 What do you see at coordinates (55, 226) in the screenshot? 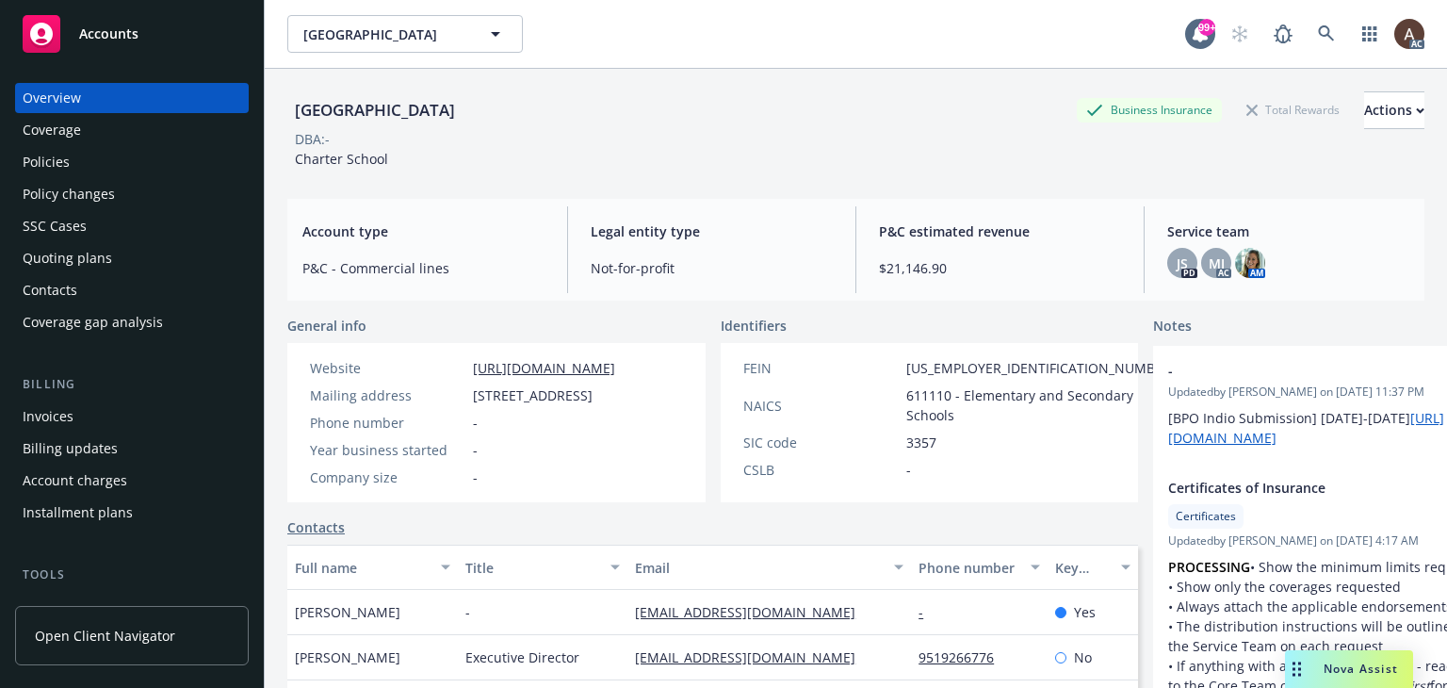
I see `div: SSC Cases` at bounding box center [55, 226].